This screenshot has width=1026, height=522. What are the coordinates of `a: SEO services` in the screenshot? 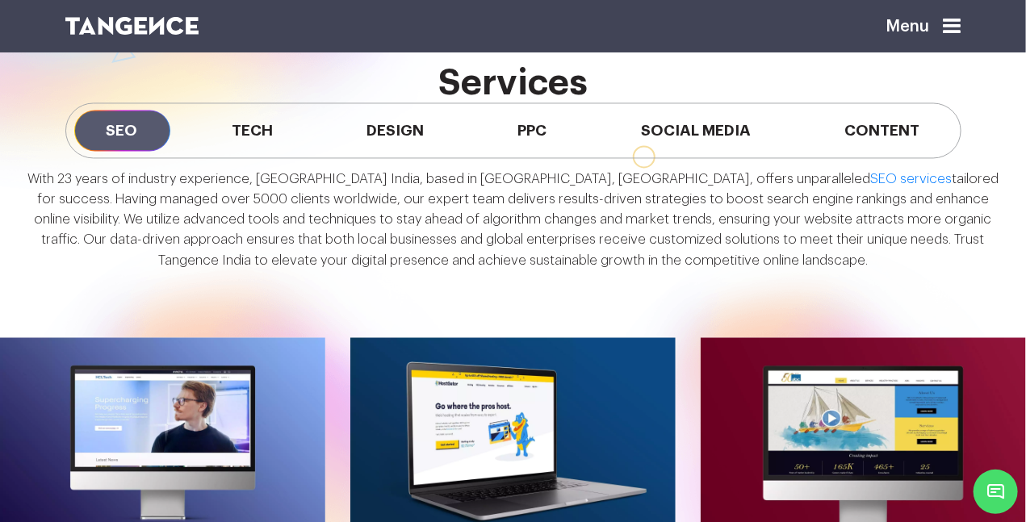 It's located at (910, 178).